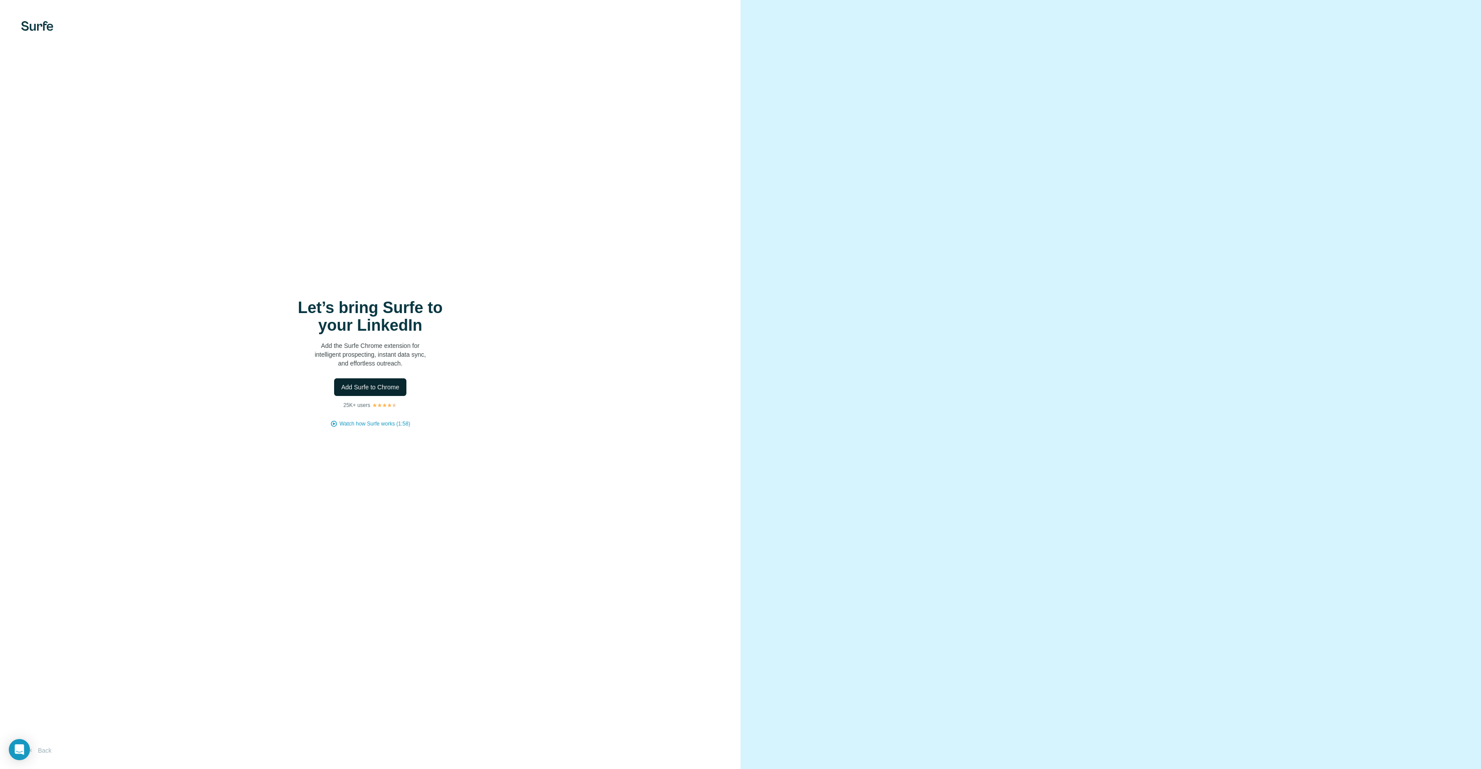 This screenshot has width=1481, height=769. I want to click on button: Watch how Surfe works (1:58), so click(375, 424).